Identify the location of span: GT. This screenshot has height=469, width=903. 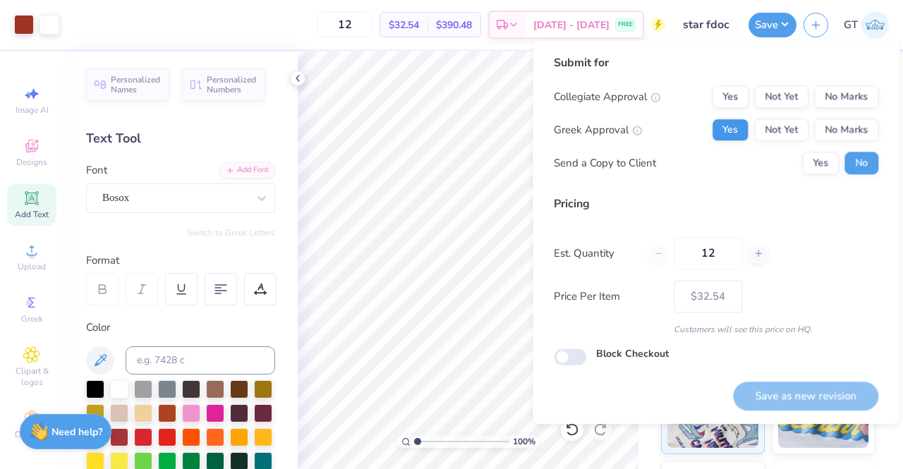
(851, 25).